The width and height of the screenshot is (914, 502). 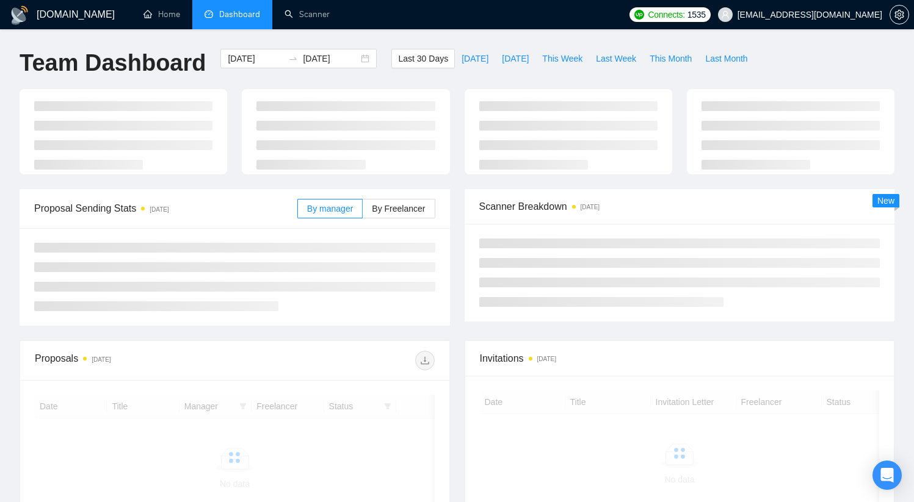 I want to click on span: Scanner Breakdown, so click(x=679, y=206).